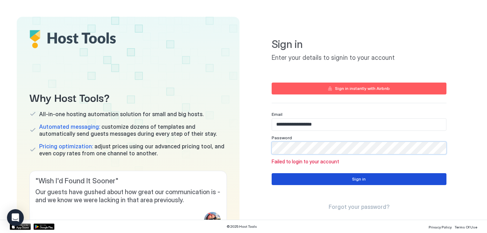 Image resolution: width=487 pixels, height=233 pixels. Describe the element at coordinates (359, 179) in the screenshot. I see `button: Sign in` at that location.